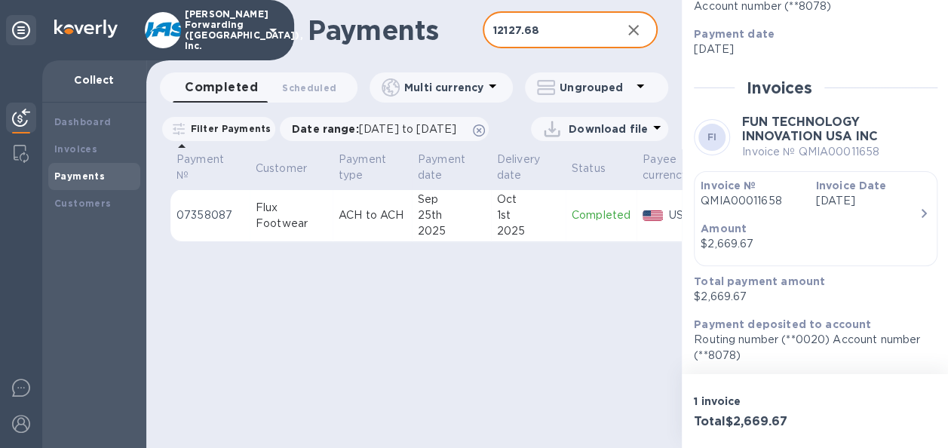 The image size is (948, 448). I want to click on p: ACH to ACH, so click(372, 215).